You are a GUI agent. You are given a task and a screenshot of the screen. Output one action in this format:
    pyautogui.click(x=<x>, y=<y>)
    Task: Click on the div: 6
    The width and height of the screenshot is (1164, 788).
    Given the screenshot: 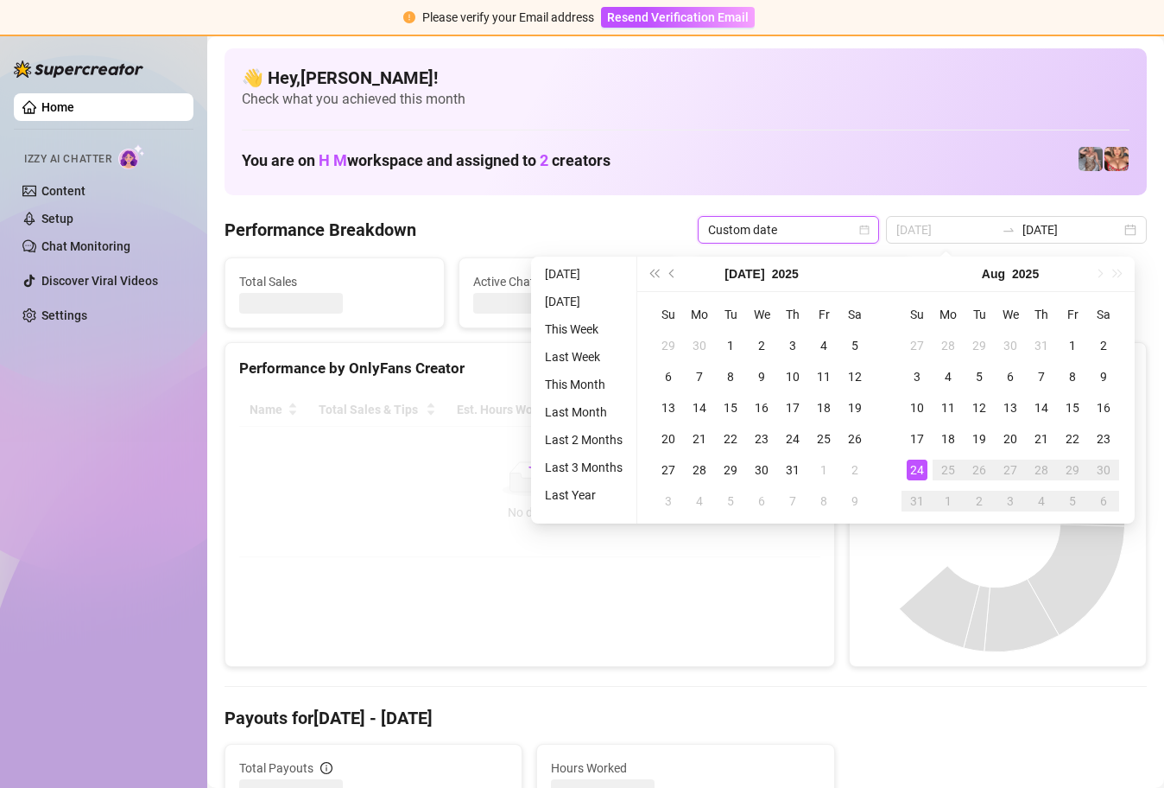 What is the action you would take?
    pyautogui.click(x=762, y=501)
    